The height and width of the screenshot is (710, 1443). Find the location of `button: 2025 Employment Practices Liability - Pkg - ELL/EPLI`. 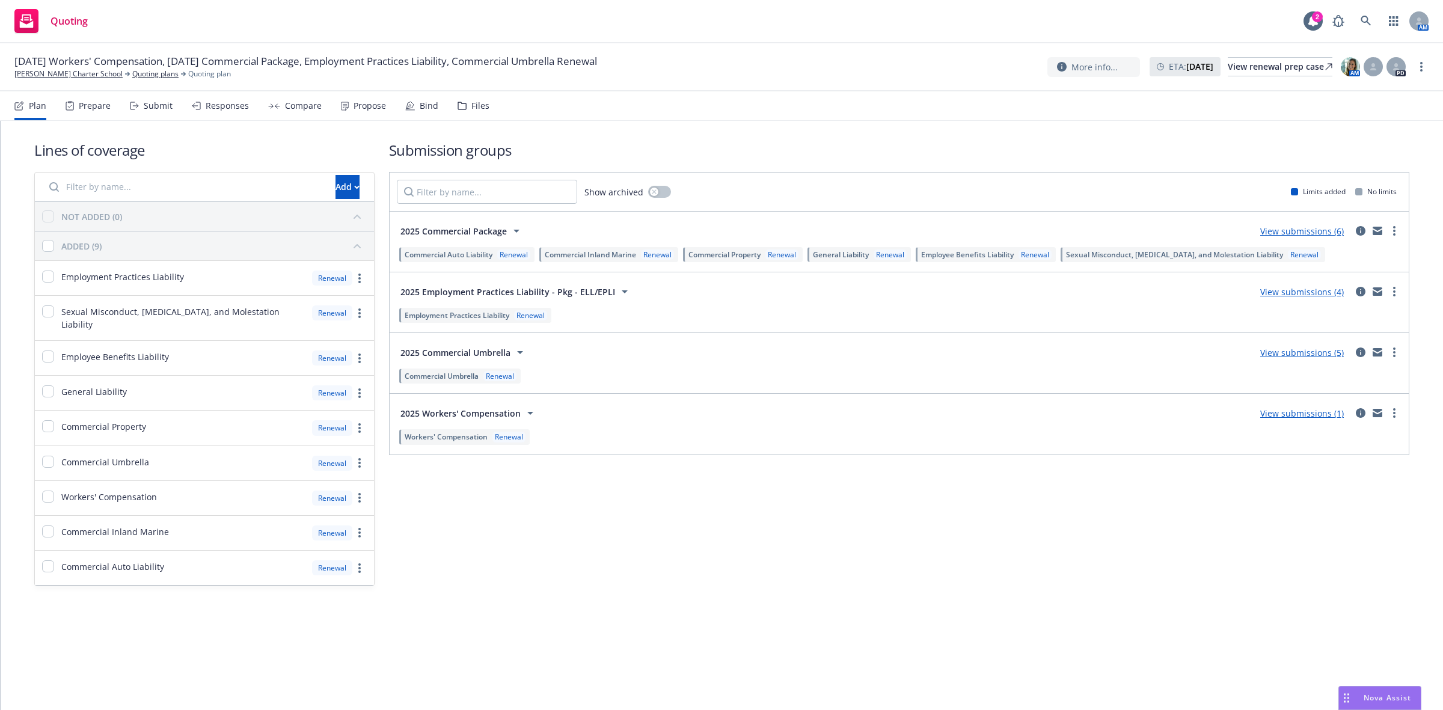

button: 2025 Employment Practices Liability - Pkg - ELL/EPLI is located at coordinates (516, 292).